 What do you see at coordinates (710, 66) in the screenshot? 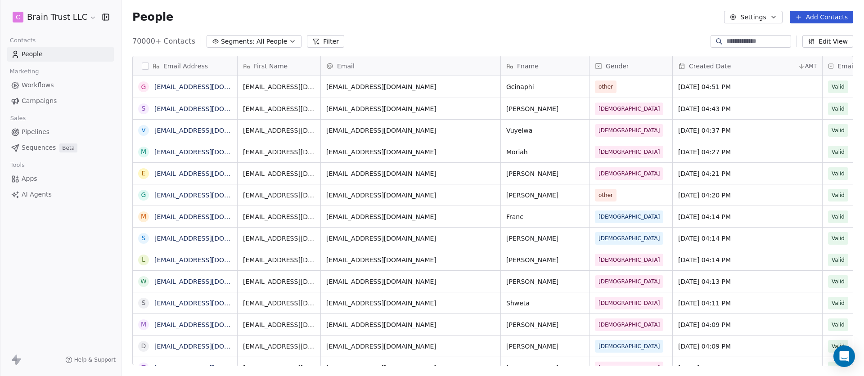
I see `span: Created Date` at bounding box center [710, 66].